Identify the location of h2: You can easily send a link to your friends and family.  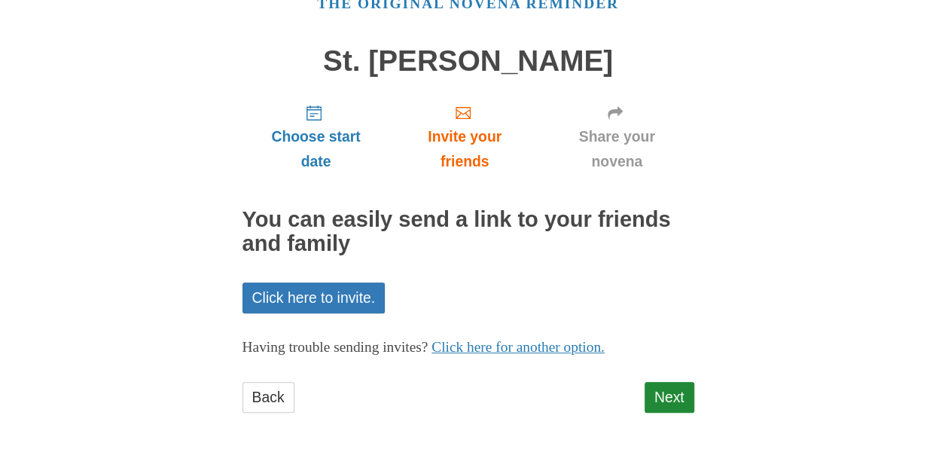
(468, 232).